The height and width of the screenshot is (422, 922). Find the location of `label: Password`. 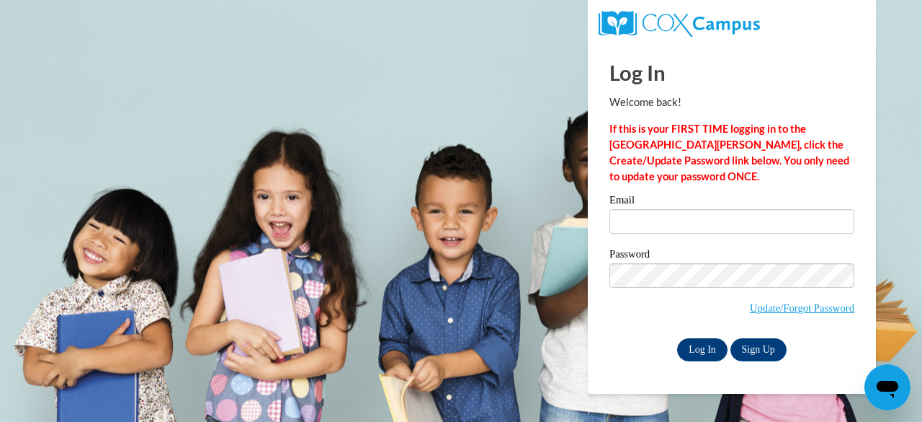

label: Password is located at coordinates (732, 256).